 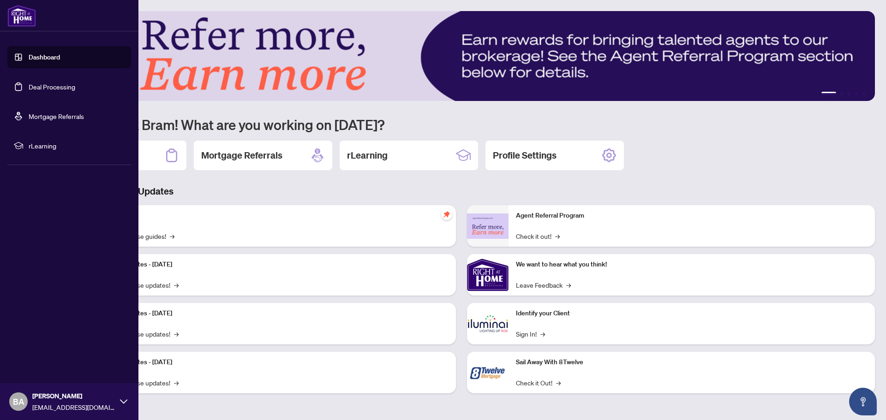 I want to click on img: Identify your Client, so click(x=488, y=324).